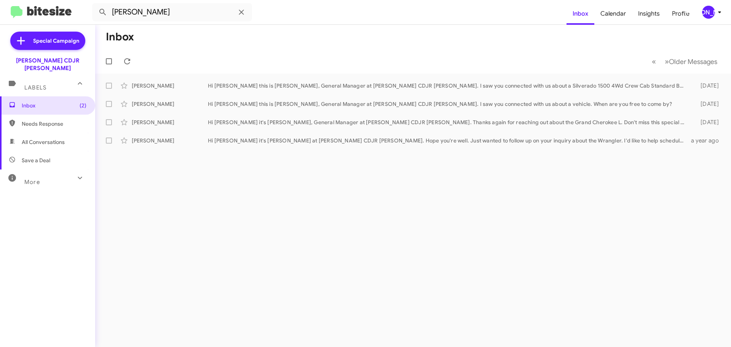 The width and height of the screenshot is (731, 347). I want to click on span: Needs Response, so click(54, 124).